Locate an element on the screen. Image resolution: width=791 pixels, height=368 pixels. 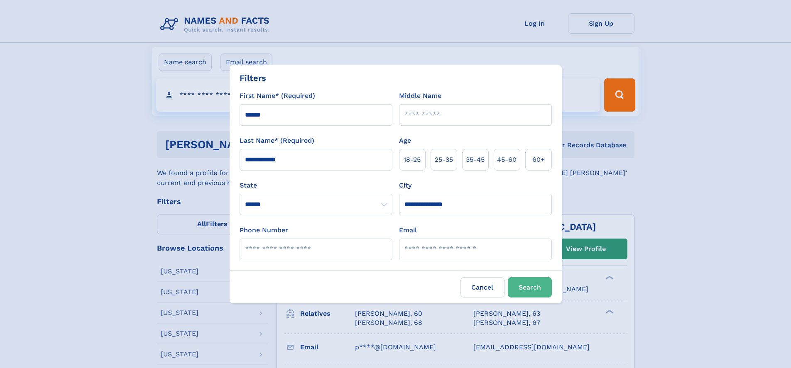
label: Age is located at coordinates (405, 141).